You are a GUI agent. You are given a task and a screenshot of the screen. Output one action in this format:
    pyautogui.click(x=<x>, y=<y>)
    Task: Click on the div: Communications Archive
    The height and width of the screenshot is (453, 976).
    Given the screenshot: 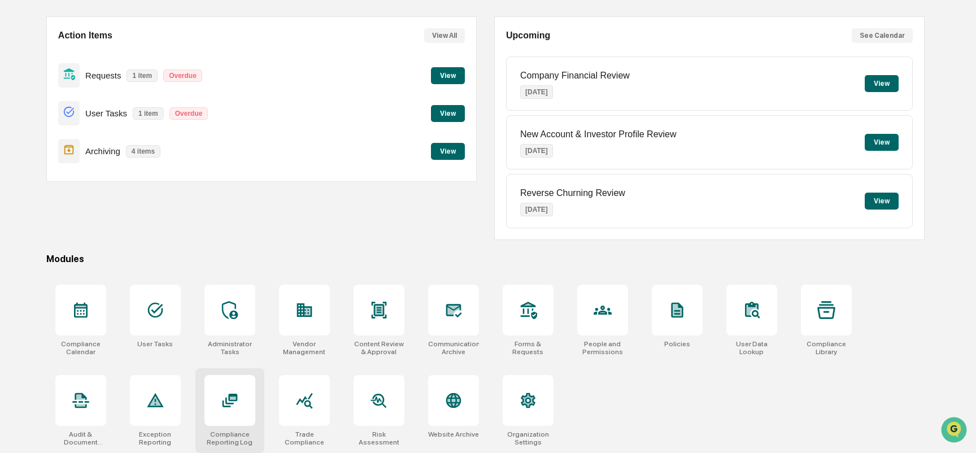 What is the action you would take?
    pyautogui.click(x=454, y=348)
    